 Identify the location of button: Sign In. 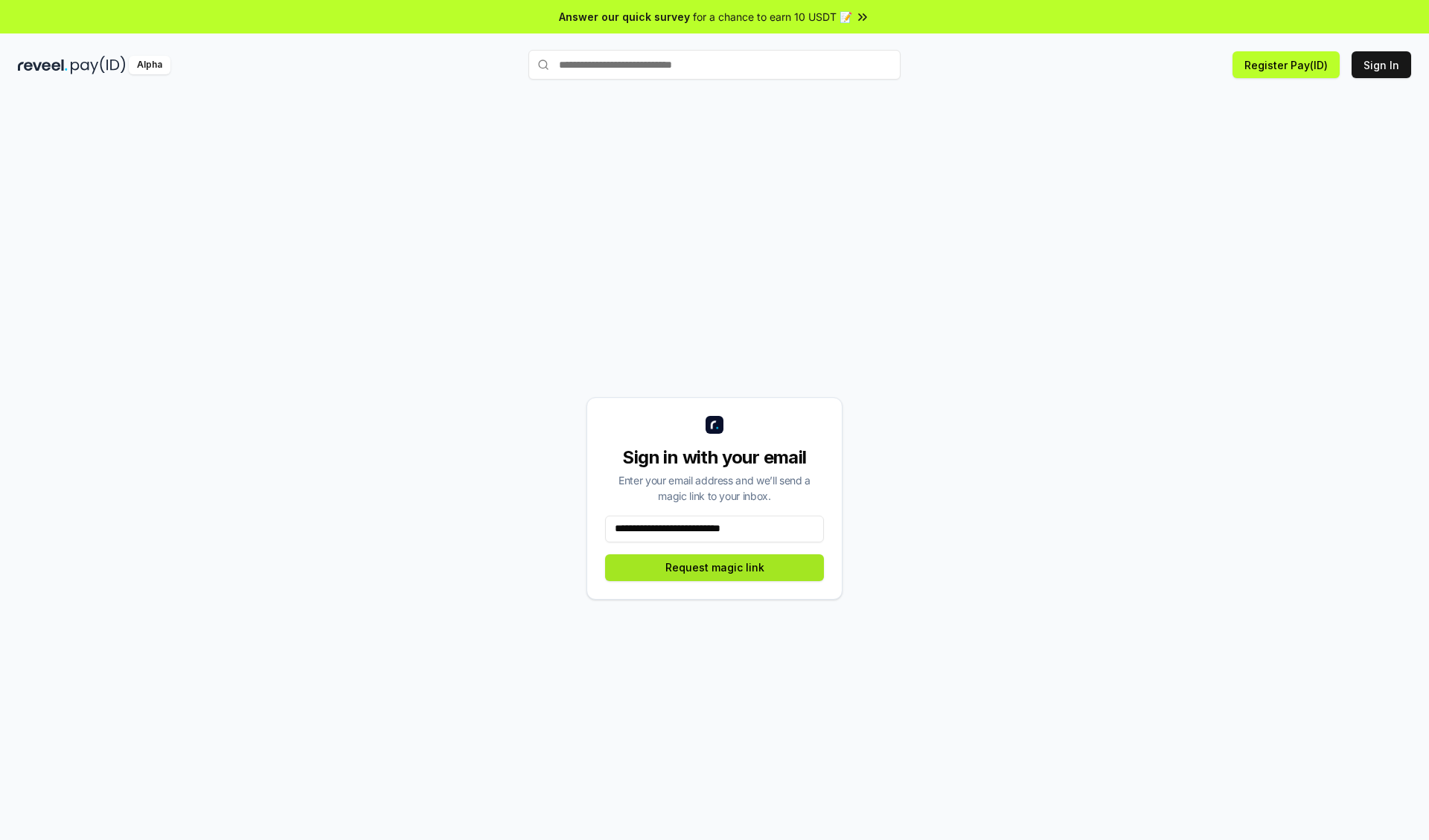
(1381, 65).